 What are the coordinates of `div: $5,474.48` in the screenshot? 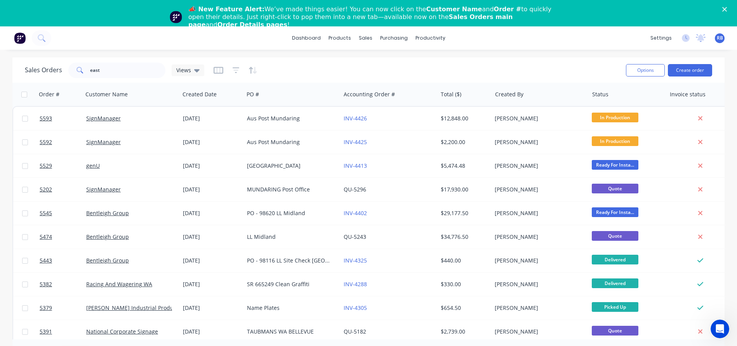 It's located at (463, 166).